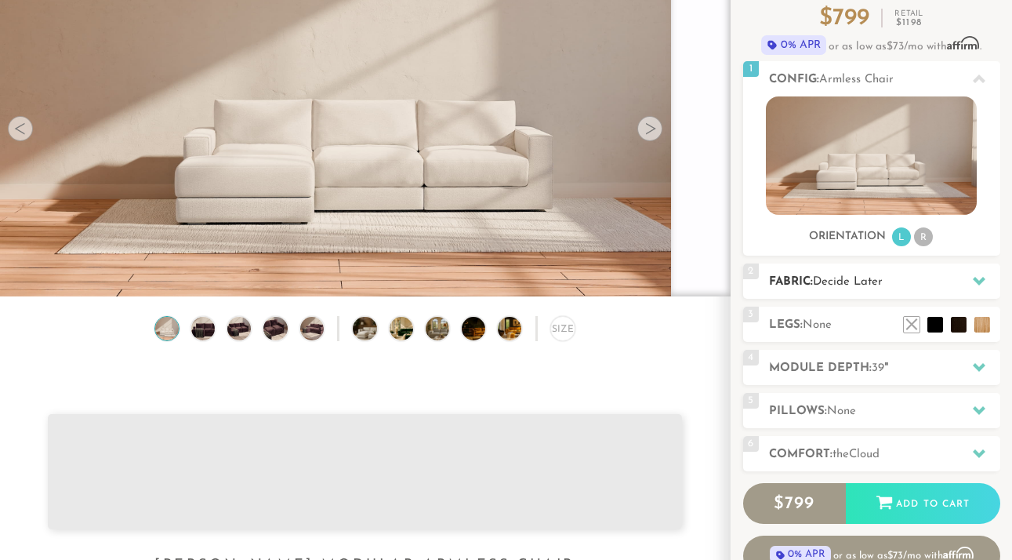  Describe the element at coordinates (751, 314) in the screenshot. I see `span: 3` at that location.